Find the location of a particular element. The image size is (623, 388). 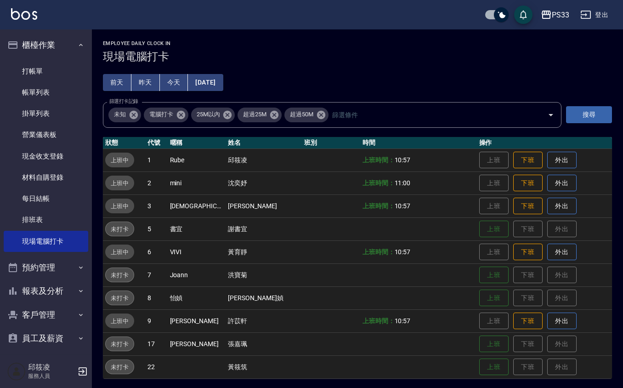

p: 服務人員 is located at coordinates (51, 376).